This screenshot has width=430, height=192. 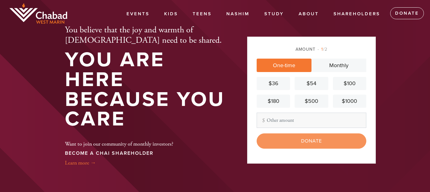 What do you see at coordinates (308, 14) in the screenshot?
I see `a: About` at bounding box center [308, 14].